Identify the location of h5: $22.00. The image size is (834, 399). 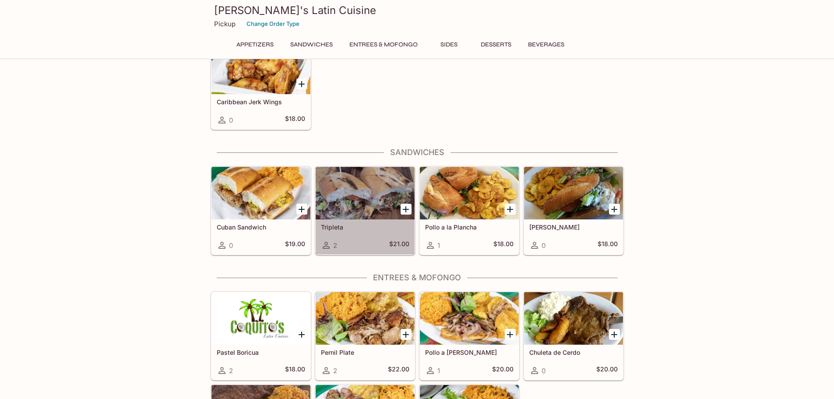
(399, 371).